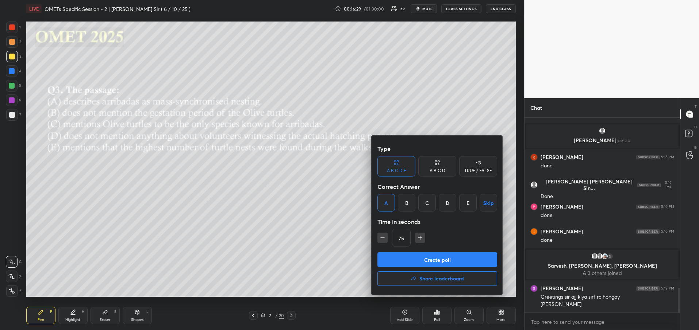  What do you see at coordinates (442, 279) in the screenshot?
I see `h4: Share leaderboard` at bounding box center [442, 279].